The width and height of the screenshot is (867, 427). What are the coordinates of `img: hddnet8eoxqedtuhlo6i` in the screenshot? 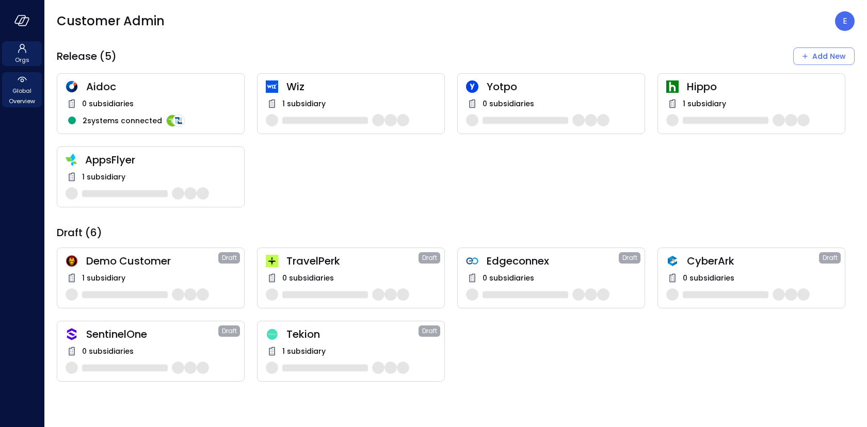 It's located at (72, 87).